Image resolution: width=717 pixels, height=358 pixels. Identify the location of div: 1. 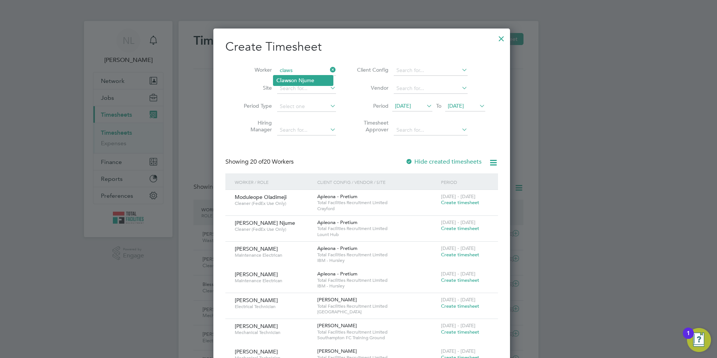
(688, 338).